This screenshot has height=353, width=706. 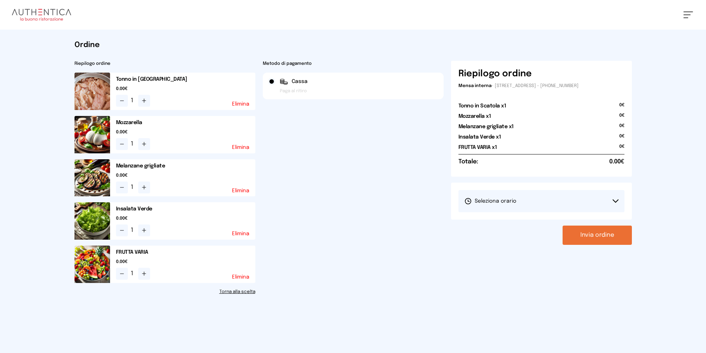 I want to click on img: logo.8f33a47.png, so click(x=41, y=15).